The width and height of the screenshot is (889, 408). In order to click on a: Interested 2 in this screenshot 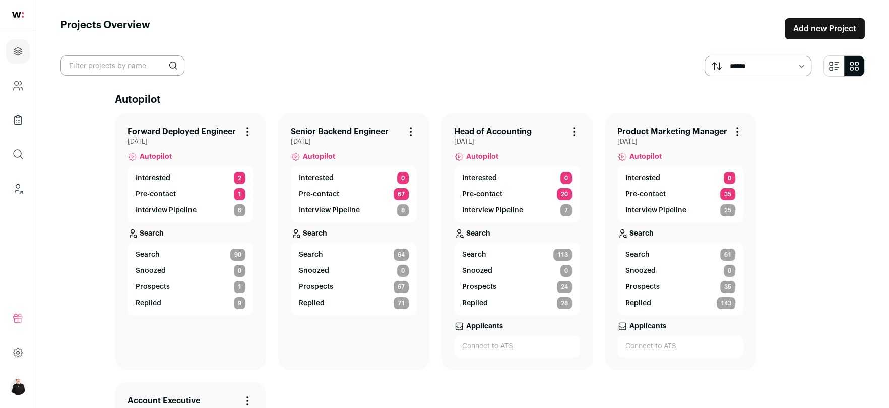, I will do `click(190, 178)`.